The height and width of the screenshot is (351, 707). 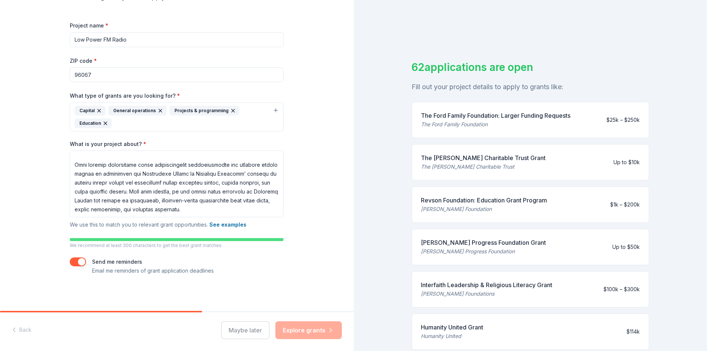 I want to click on div: $1k – $200k, so click(x=625, y=205).